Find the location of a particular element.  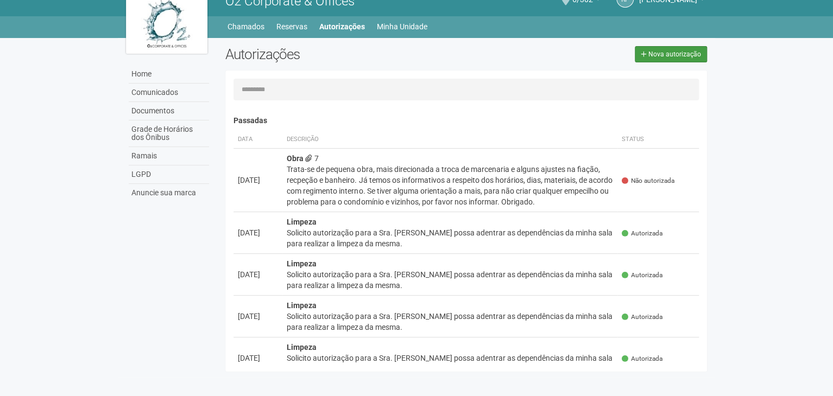

a: Comunicados is located at coordinates (169, 93).